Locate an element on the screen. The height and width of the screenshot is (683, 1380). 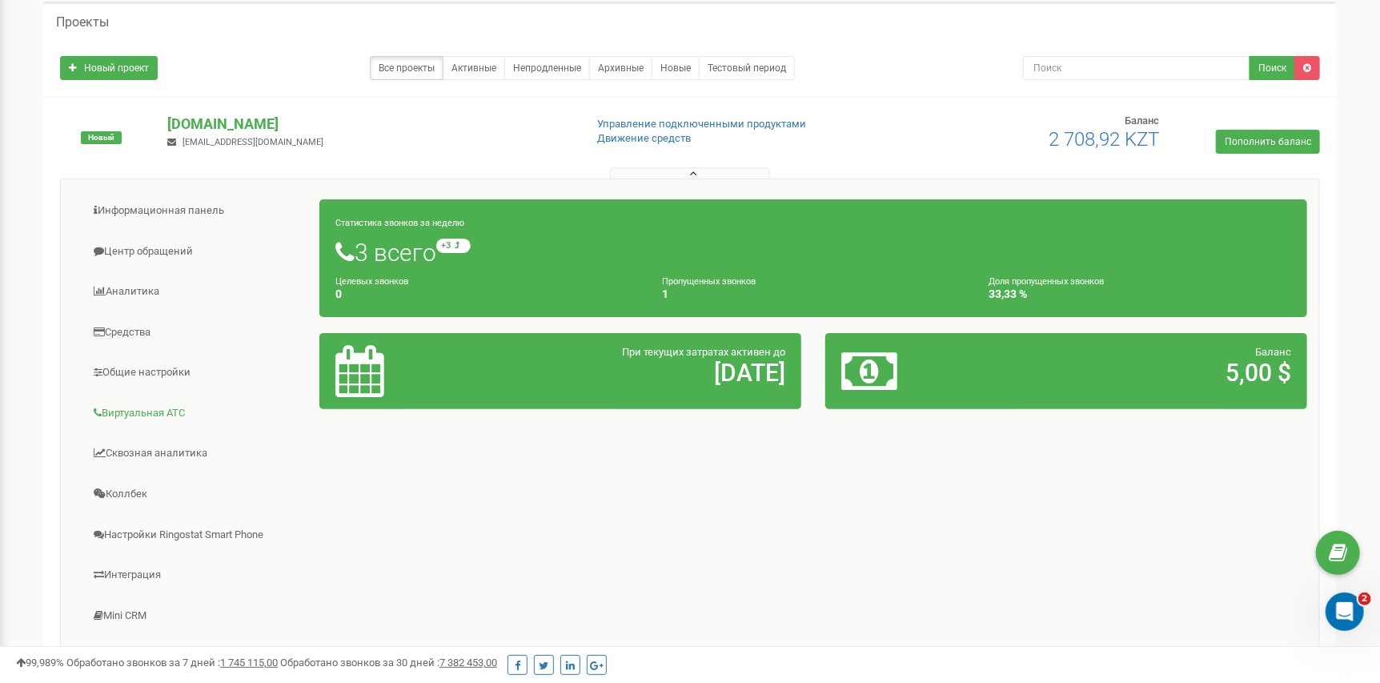
a: Центр обращений is located at coordinates (196, 251).